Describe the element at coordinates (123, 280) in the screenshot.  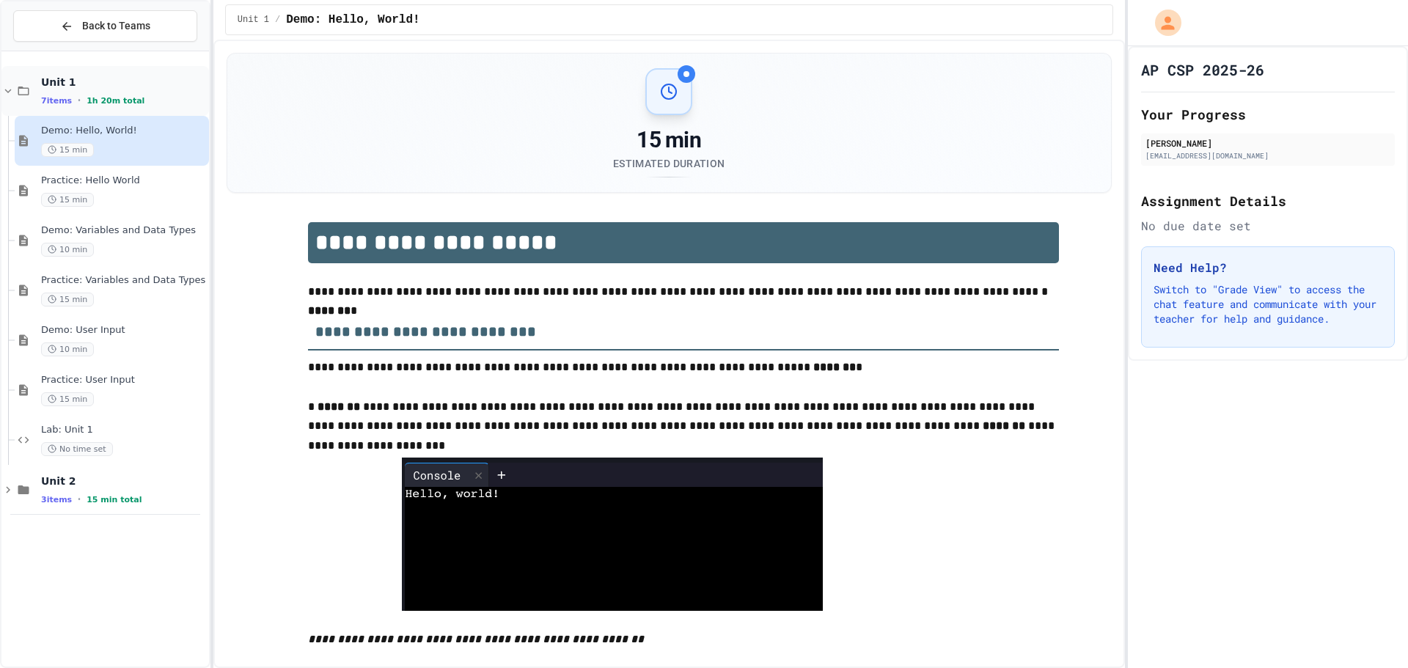
I see `span: Practice: Variables and Data Types` at that location.